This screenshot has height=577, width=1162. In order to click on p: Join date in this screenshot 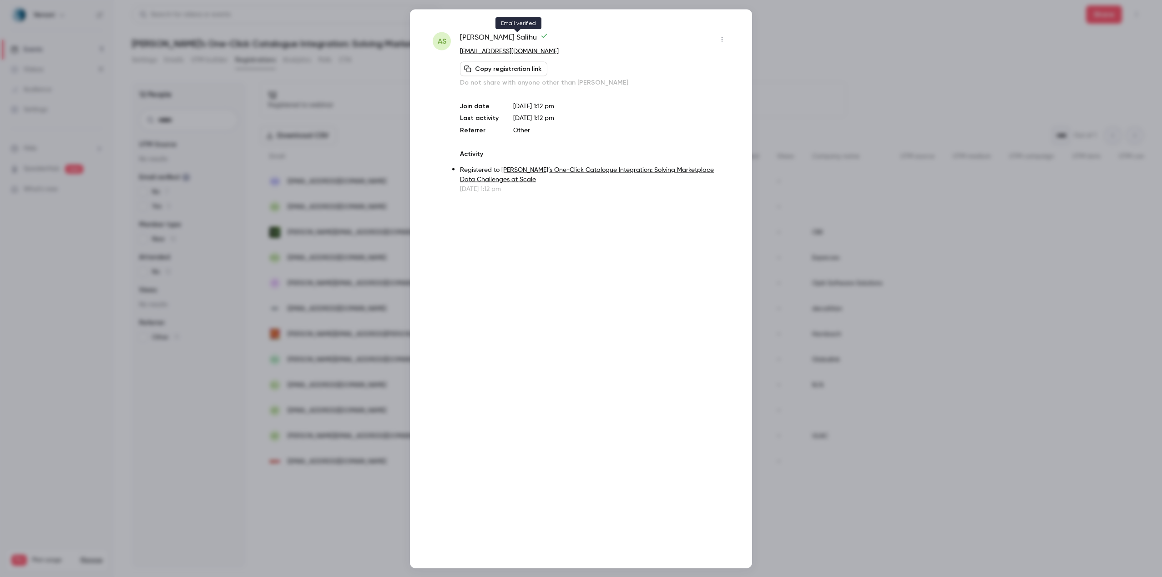, I will do `click(479, 106)`.